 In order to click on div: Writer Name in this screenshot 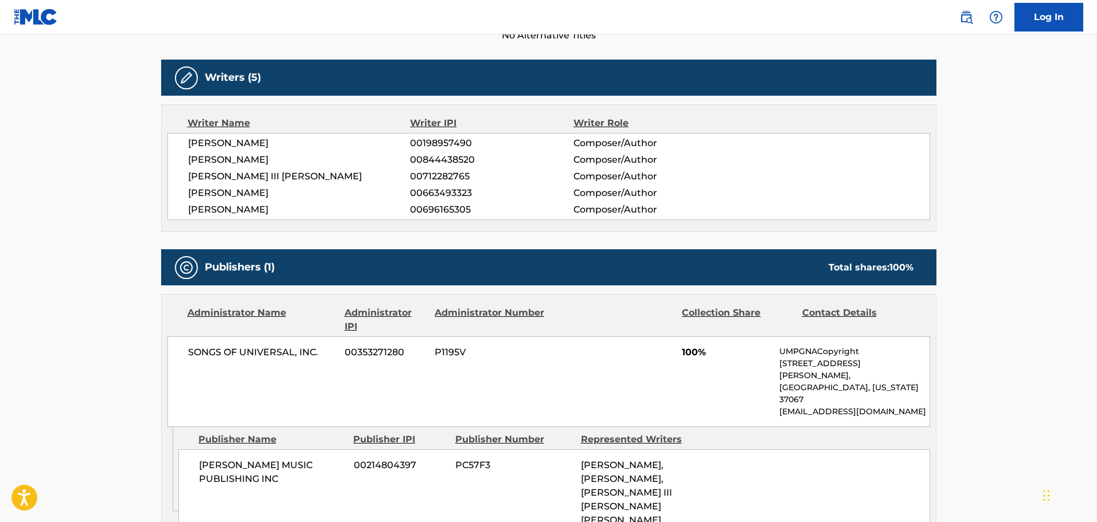, I will do `click(299, 123)`.